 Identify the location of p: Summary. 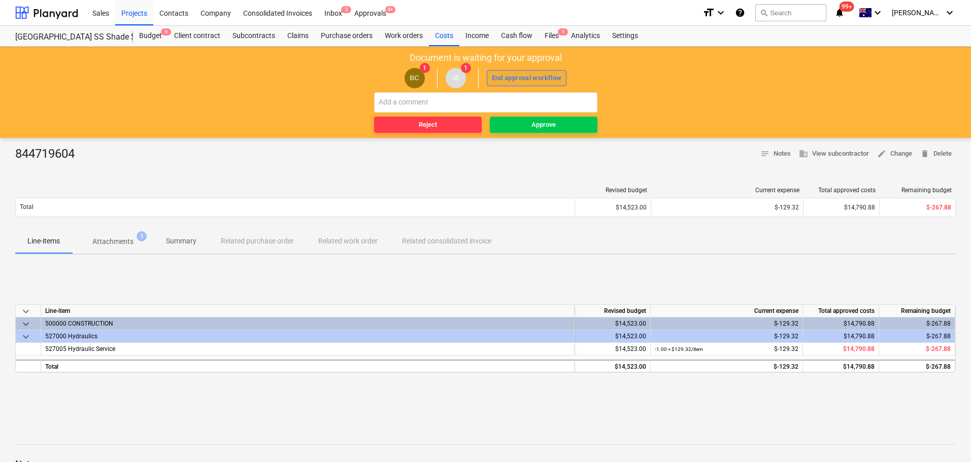
(181, 241).